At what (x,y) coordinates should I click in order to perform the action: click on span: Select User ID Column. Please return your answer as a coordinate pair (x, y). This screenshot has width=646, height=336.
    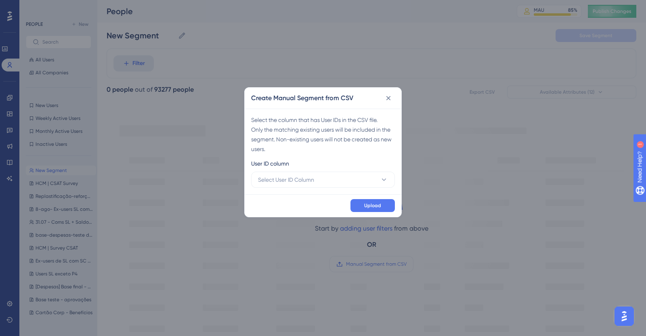
    Looking at the image, I should click on (286, 180).